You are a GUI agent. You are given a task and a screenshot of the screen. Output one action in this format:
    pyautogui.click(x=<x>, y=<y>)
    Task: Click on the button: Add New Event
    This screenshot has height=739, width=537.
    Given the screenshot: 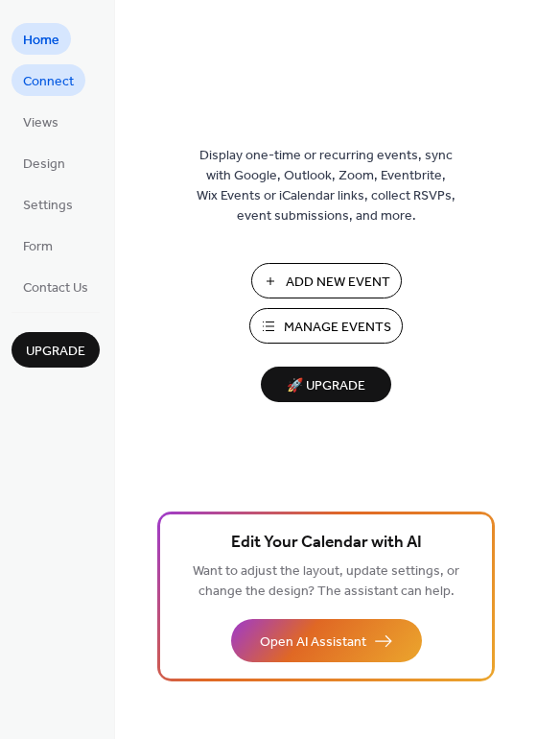 What is the action you would take?
    pyautogui.click(x=326, y=280)
    